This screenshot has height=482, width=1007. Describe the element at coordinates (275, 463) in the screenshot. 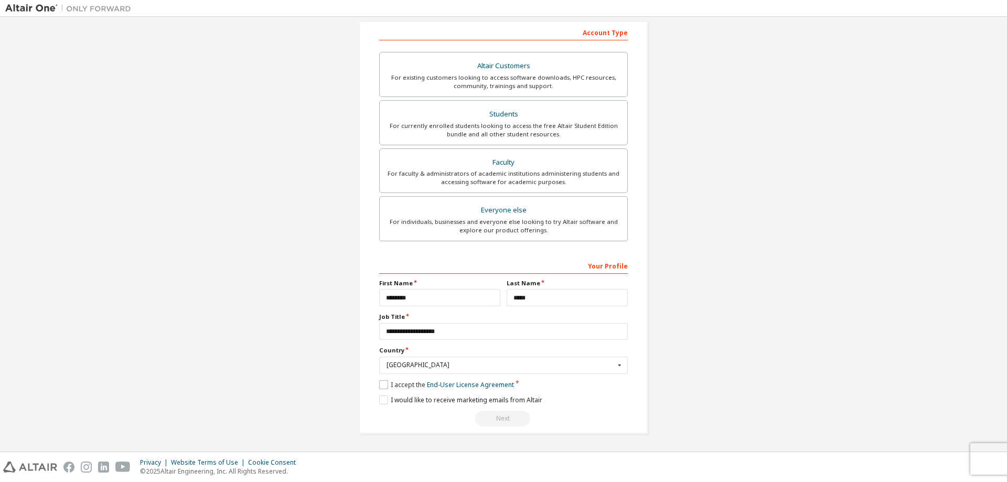

I see `div: Cookie Consent` at that location.